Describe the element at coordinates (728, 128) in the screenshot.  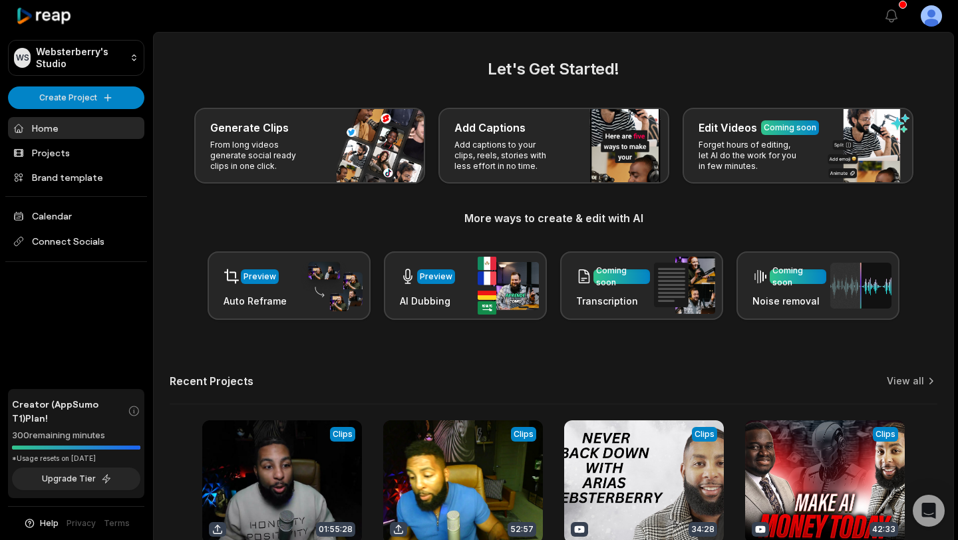
I see `h3: Edit Videos` at that location.